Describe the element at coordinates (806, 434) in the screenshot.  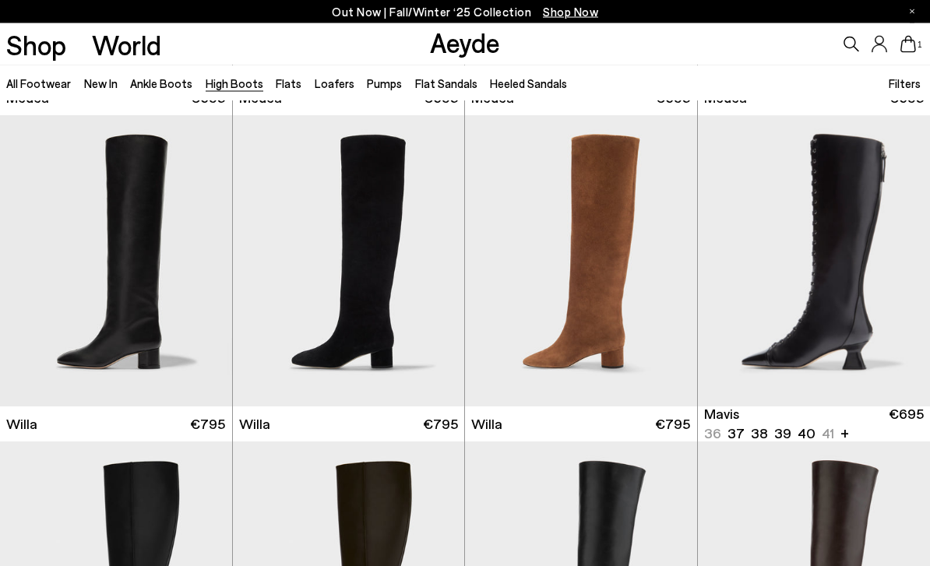
I see `li: 40` at that location.